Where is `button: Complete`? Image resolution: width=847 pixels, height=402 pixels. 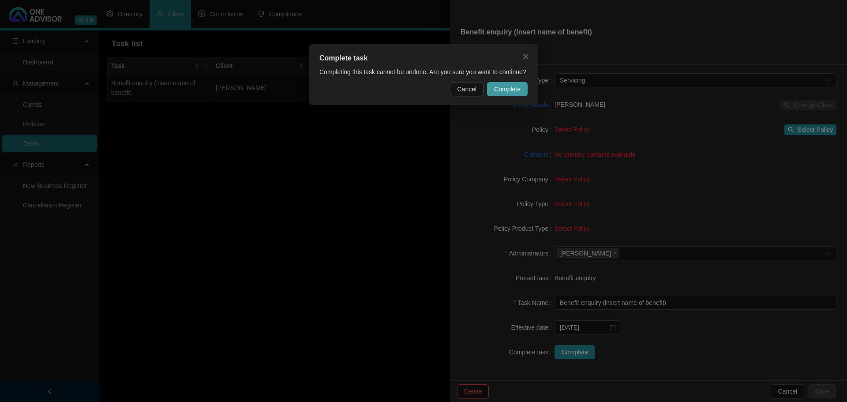
button: Complete is located at coordinates (507, 89).